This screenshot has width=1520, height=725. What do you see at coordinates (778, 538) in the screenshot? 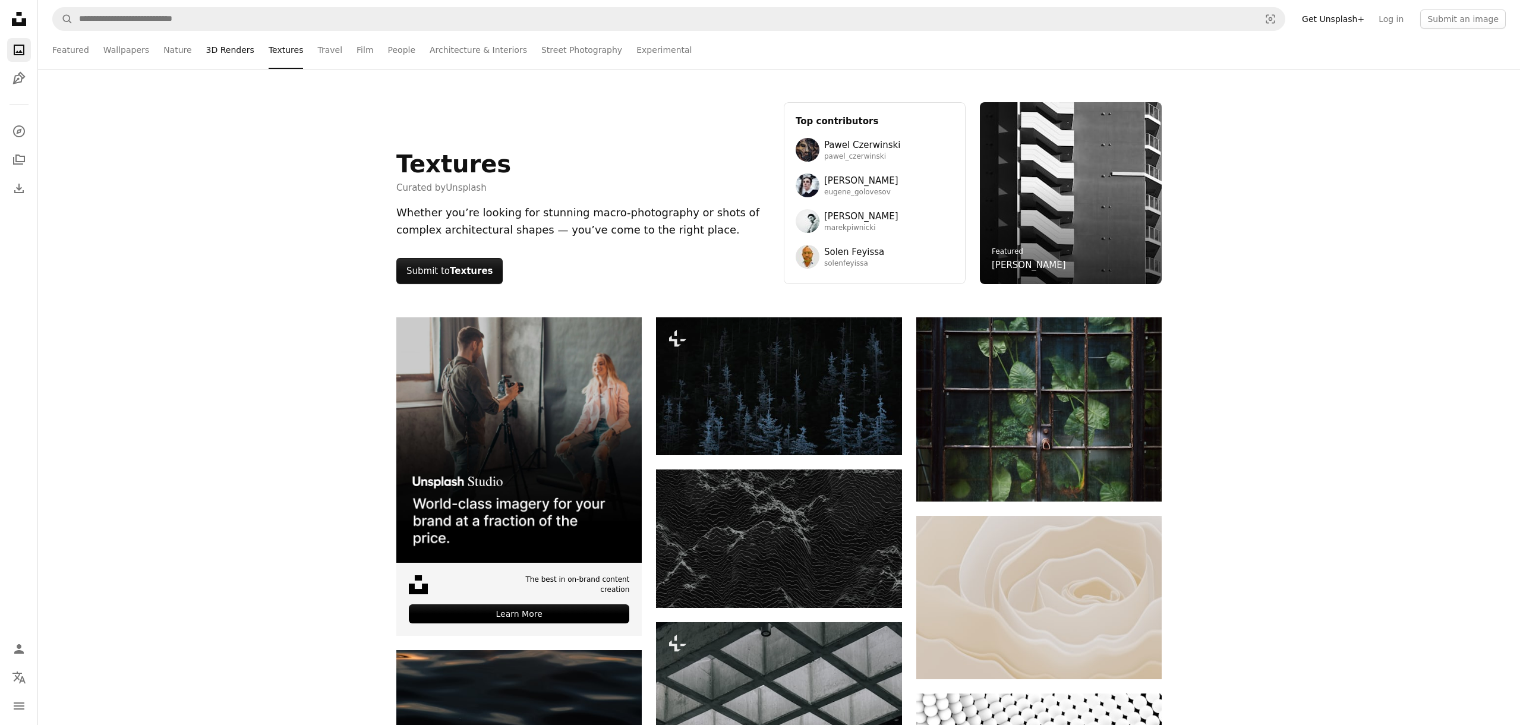
I see `img: Abstract dark landscape with textured mountain peaks.` at bounding box center [778, 538].